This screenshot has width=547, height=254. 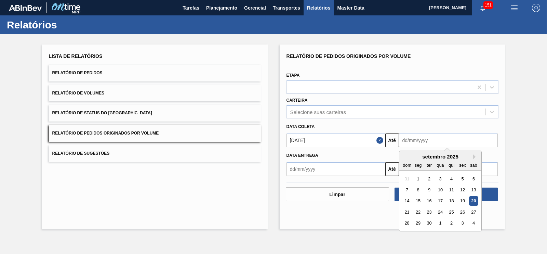 I want to click on div: Choose quarta-feira, 1 de outubro de 2025, so click(x=440, y=223).